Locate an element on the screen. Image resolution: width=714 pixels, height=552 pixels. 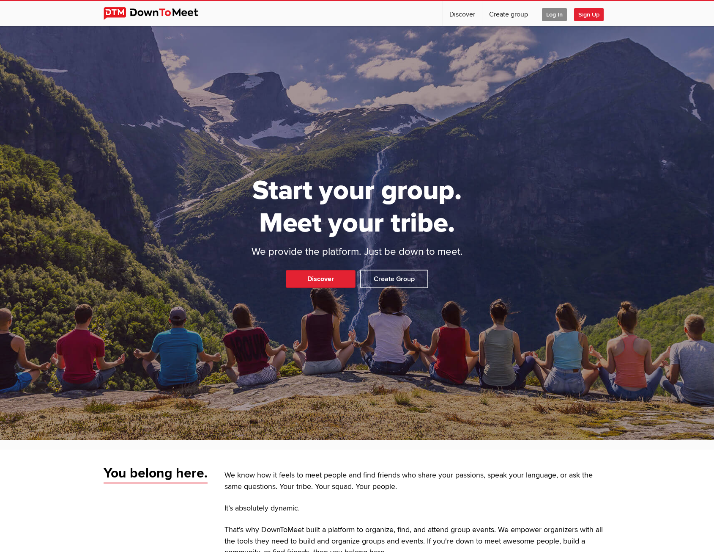
span: You belong here. is located at coordinates (156, 474).